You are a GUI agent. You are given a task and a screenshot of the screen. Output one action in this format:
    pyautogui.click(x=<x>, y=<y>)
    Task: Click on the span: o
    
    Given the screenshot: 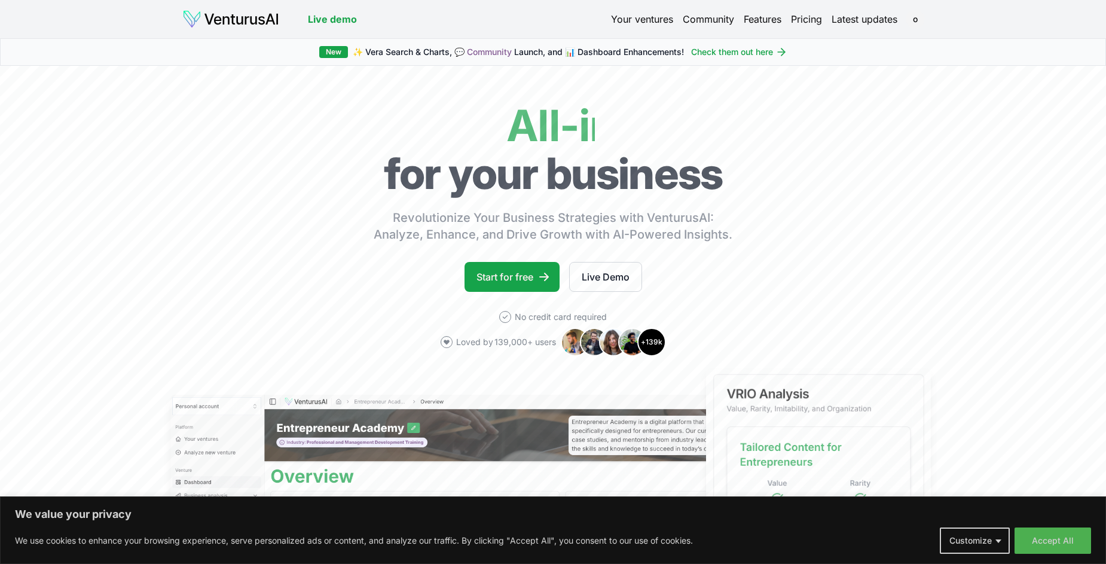 What is the action you would take?
    pyautogui.click(x=916, y=19)
    